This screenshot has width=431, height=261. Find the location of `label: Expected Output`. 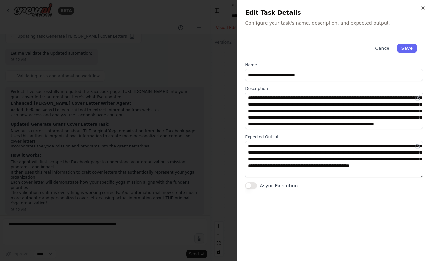

label: Expected Output is located at coordinates (334, 137).